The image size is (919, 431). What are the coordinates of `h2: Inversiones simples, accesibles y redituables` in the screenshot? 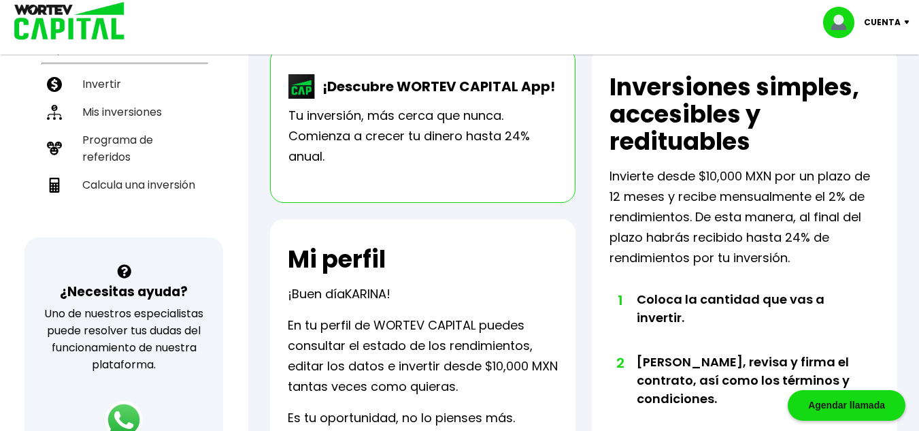 It's located at (744, 114).